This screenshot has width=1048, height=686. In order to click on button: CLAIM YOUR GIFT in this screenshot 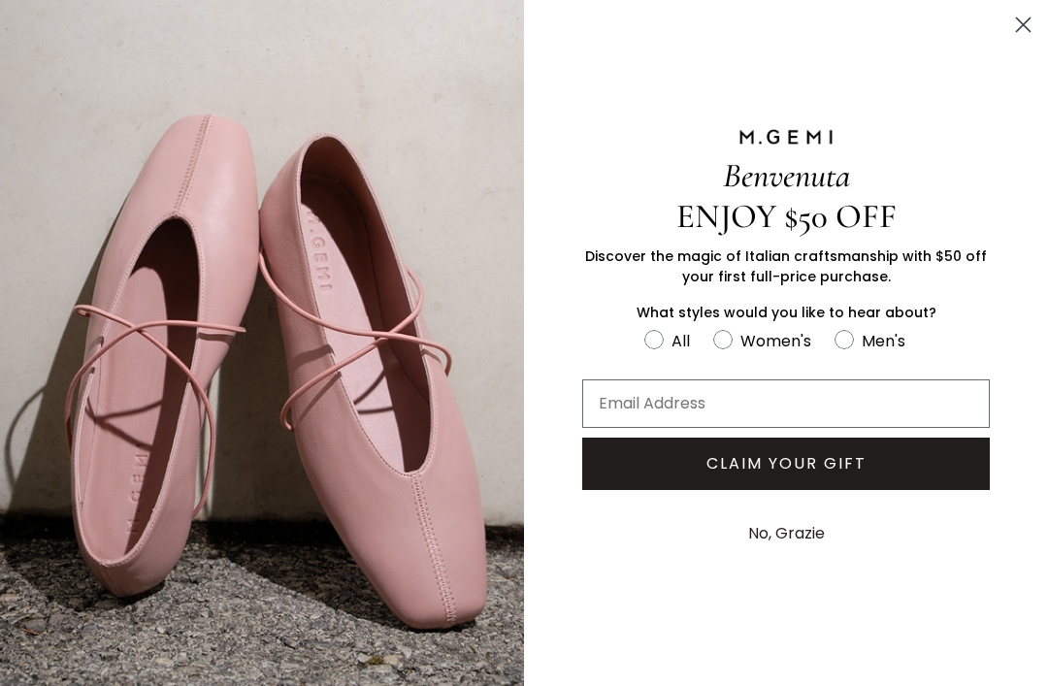, I will do `click(786, 464)`.